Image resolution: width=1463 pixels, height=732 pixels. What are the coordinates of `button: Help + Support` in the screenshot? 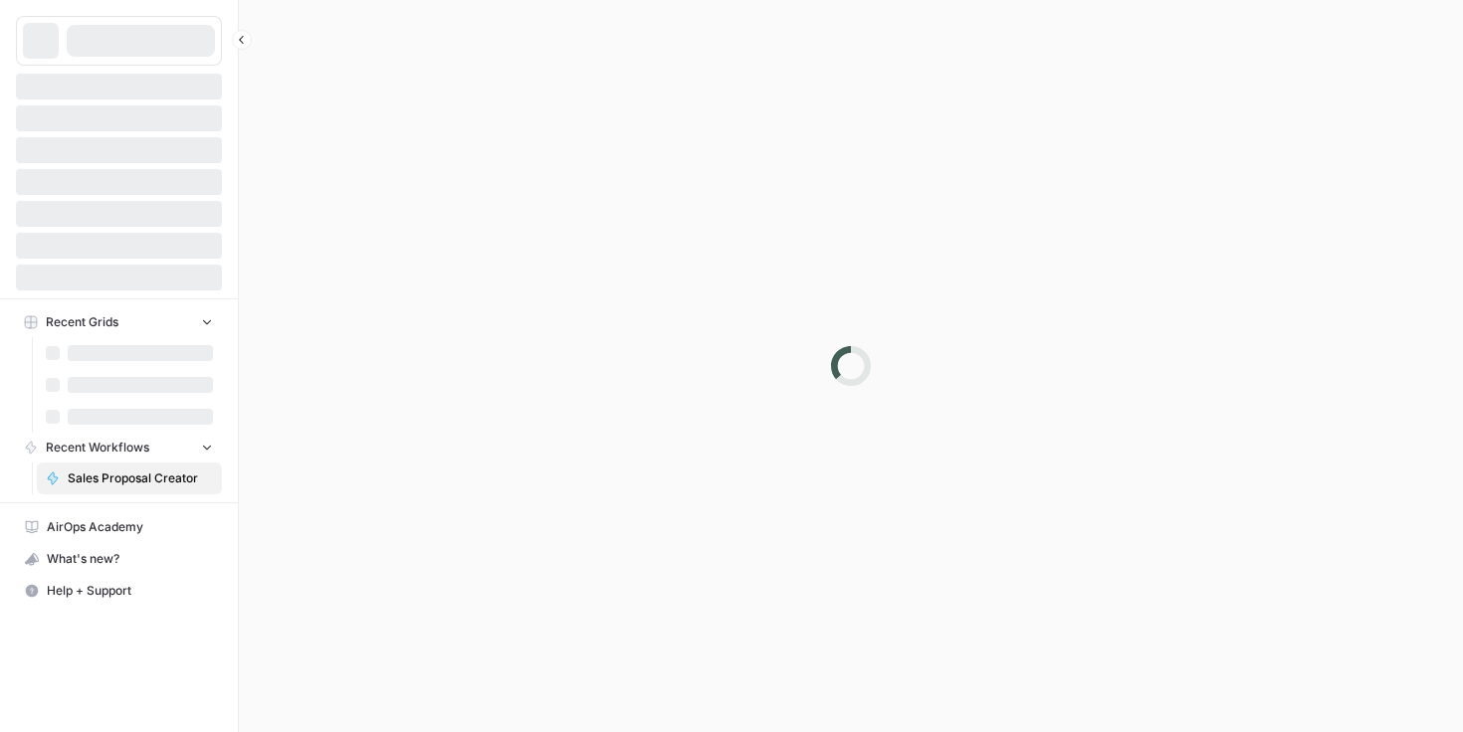 It's located at (118, 591).